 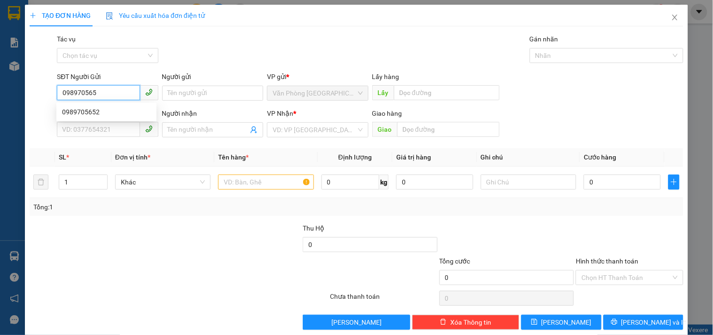 I want to click on span: kg, so click(x=384, y=182).